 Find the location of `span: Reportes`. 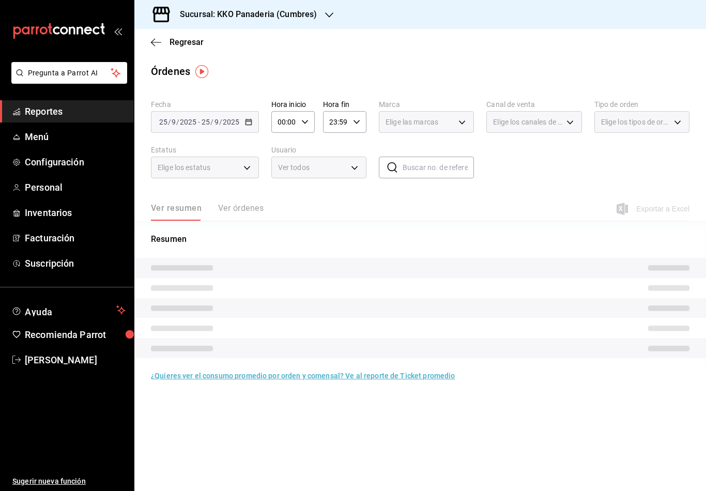

span: Reportes is located at coordinates (75, 111).